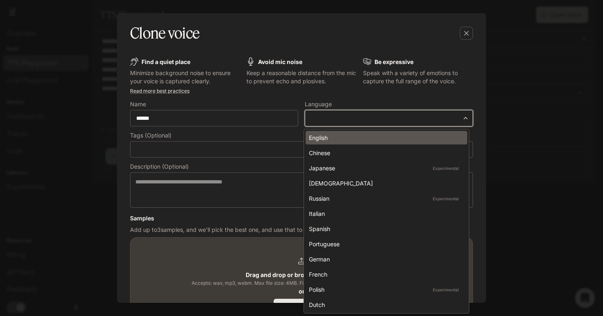 This screenshot has width=603, height=316. Describe the element at coordinates (385, 168) in the screenshot. I see `div: Japanese` at that location.